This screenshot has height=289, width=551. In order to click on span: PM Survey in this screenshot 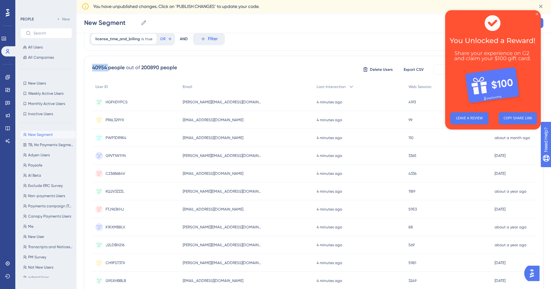, I will do `click(37, 257)`.